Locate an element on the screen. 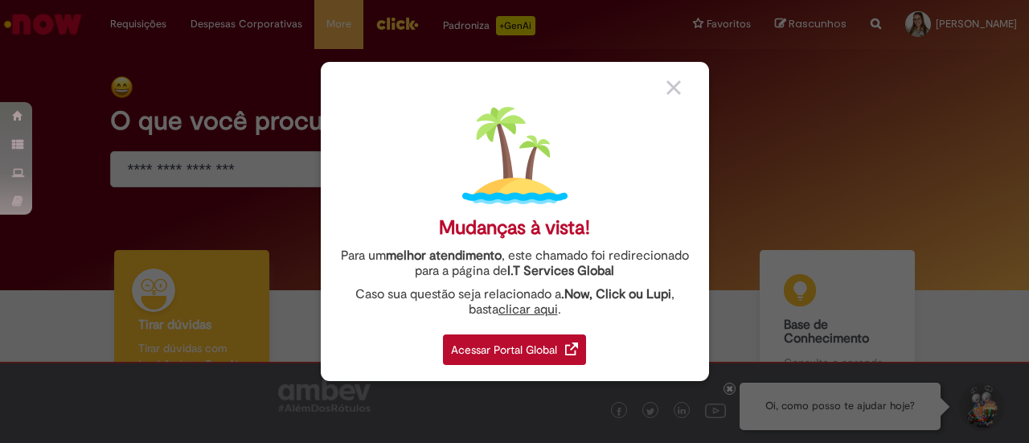 The image size is (1029, 443). div: Acessar Portal Global is located at coordinates (514, 350).